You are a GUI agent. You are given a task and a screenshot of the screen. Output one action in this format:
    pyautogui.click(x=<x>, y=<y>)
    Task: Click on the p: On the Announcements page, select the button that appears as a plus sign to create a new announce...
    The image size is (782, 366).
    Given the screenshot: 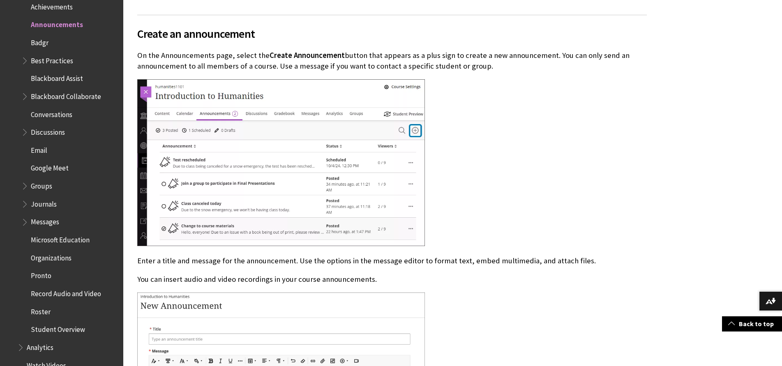 What is the action you would take?
    pyautogui.click(x=392, y=61)
    